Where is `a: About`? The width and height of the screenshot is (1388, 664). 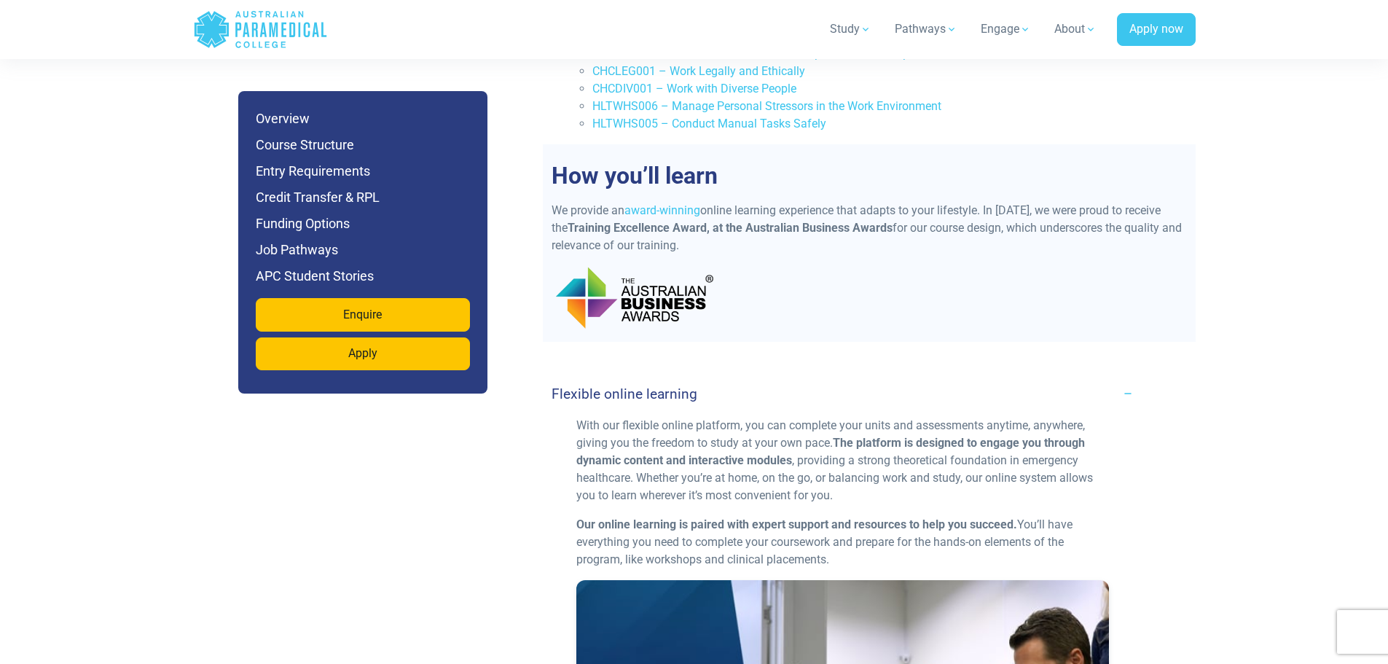
a: About is located at coordinates (1075, 29).